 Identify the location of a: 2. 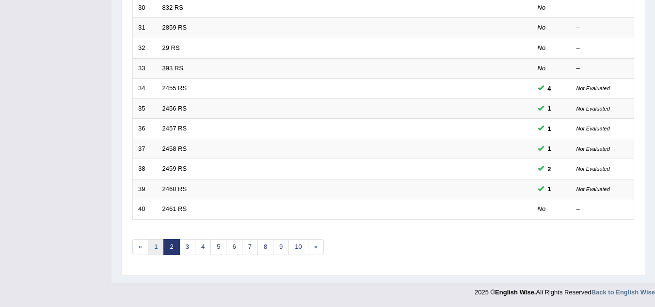
(171, 247).